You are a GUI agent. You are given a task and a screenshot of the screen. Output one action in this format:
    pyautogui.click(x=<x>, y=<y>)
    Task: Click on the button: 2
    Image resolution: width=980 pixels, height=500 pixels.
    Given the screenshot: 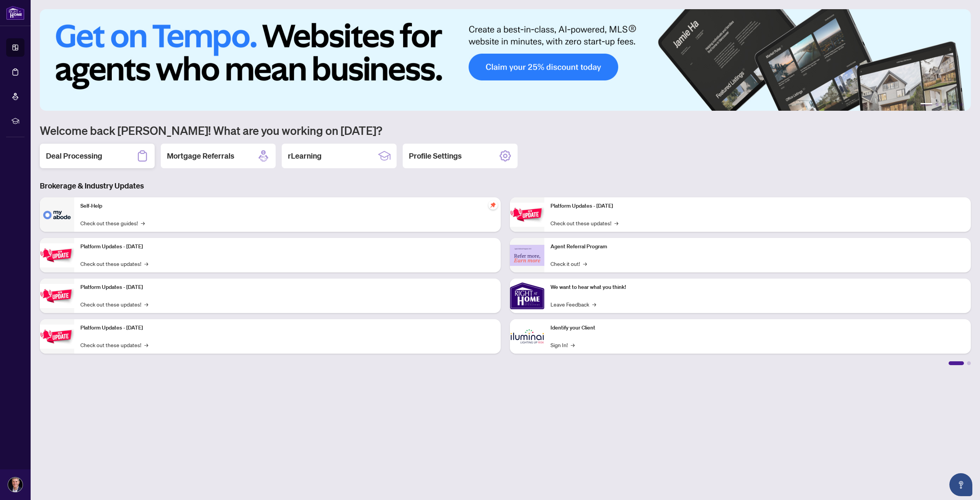 What is the action you would take?
    pyautogui.click(x=937, y=105)
    